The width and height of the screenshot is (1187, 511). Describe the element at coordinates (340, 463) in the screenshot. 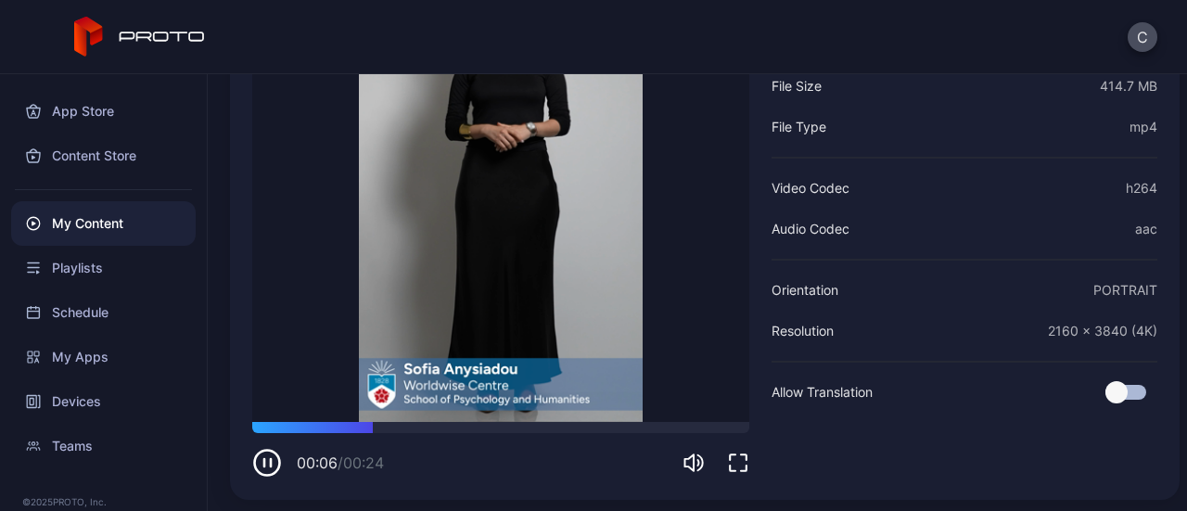

I see `div: 00:06` at that location.